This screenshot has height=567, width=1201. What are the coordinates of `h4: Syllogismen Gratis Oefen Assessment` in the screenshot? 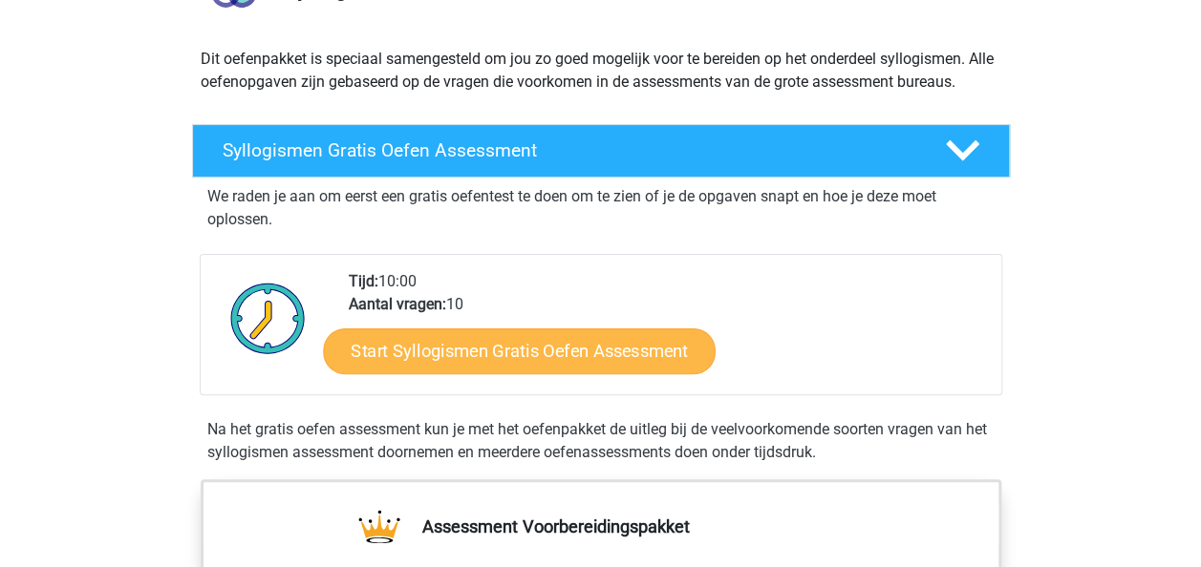 It's located at (568, 150).